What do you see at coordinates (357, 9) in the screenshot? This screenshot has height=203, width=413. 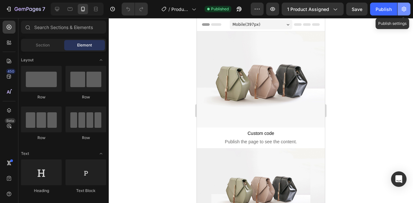 I see `span: Save` at bounding box center [357, 9].